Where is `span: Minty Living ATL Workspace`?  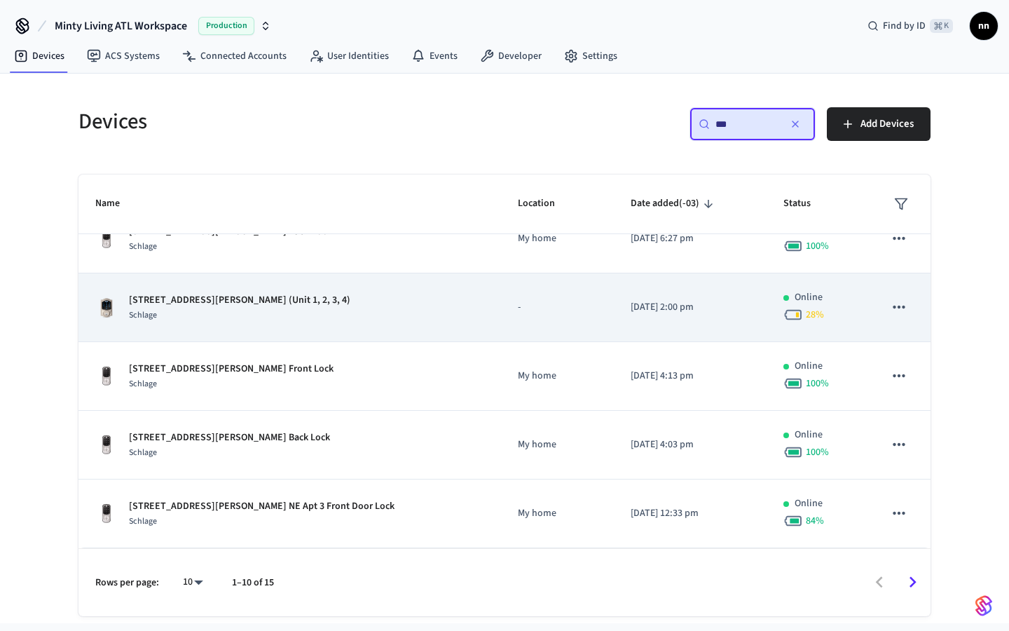
span: Minty Living ATL Workspace is located at coordinates (121, 26).